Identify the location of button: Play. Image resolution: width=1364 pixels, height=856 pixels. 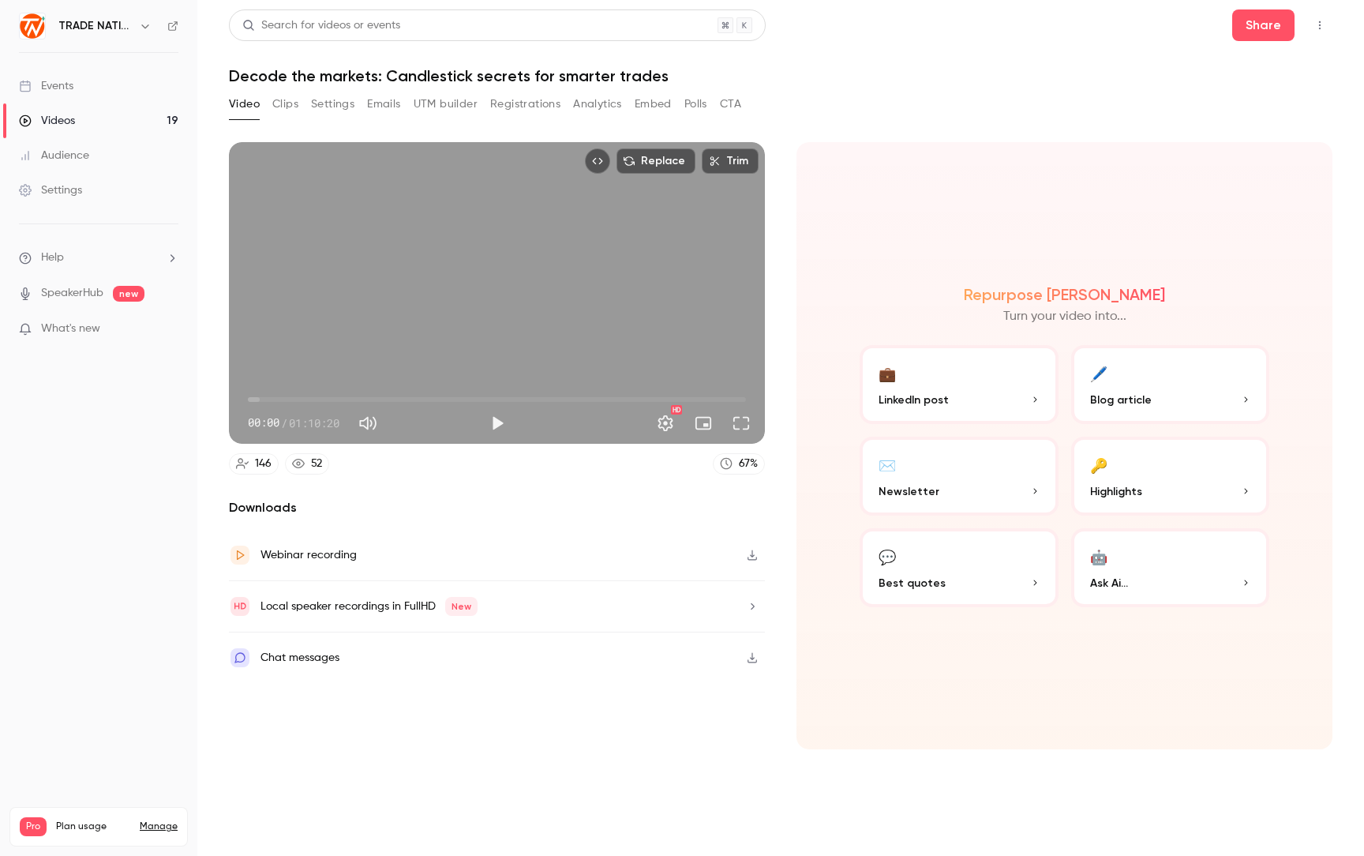
(497, 423).